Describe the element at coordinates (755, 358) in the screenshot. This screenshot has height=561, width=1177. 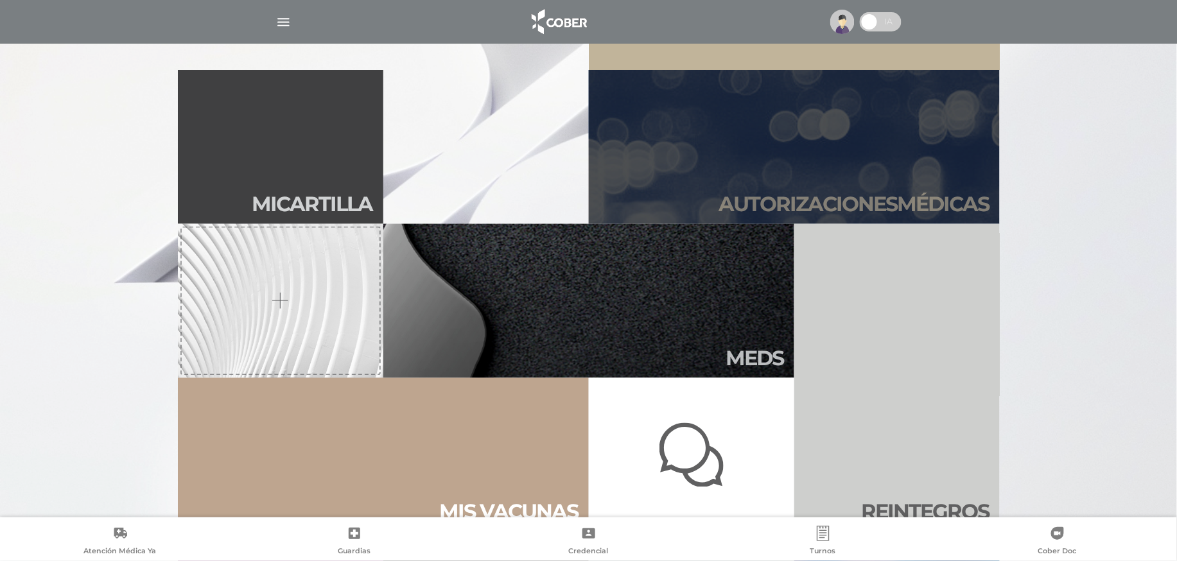
I see `h2: Meds` at that location.